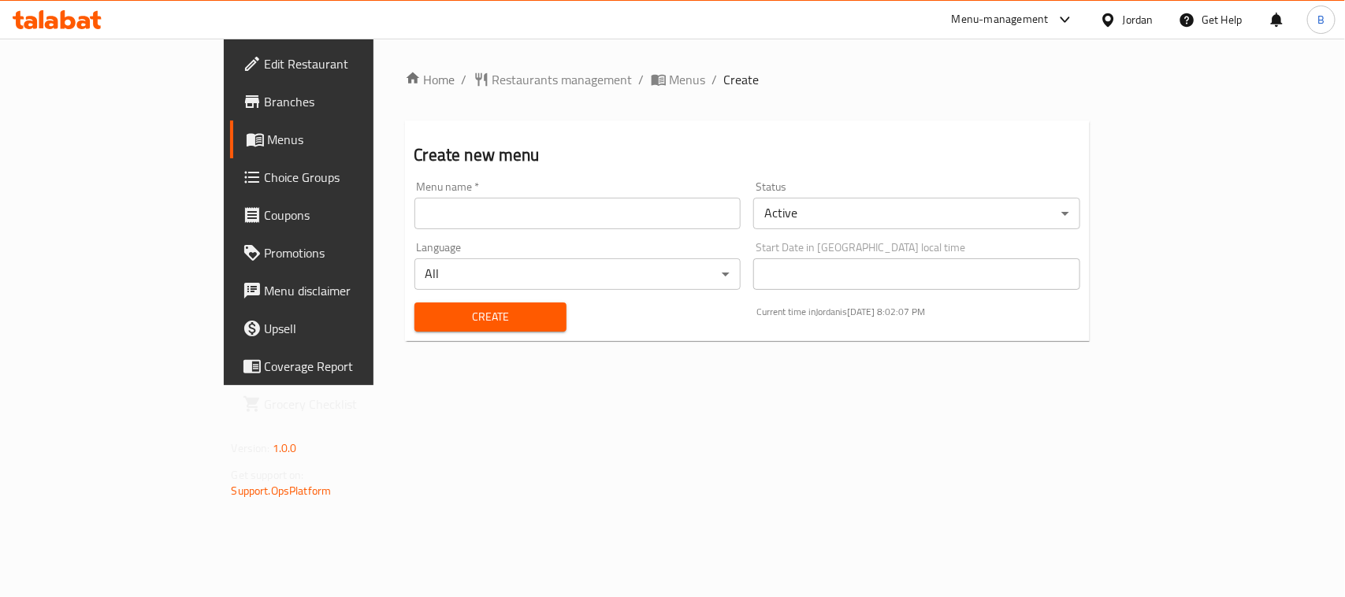  What do you see at coordinates (350, 291) in the screenshot?
I see `span: Menu disclaimer` at bounding box center [350, 291].